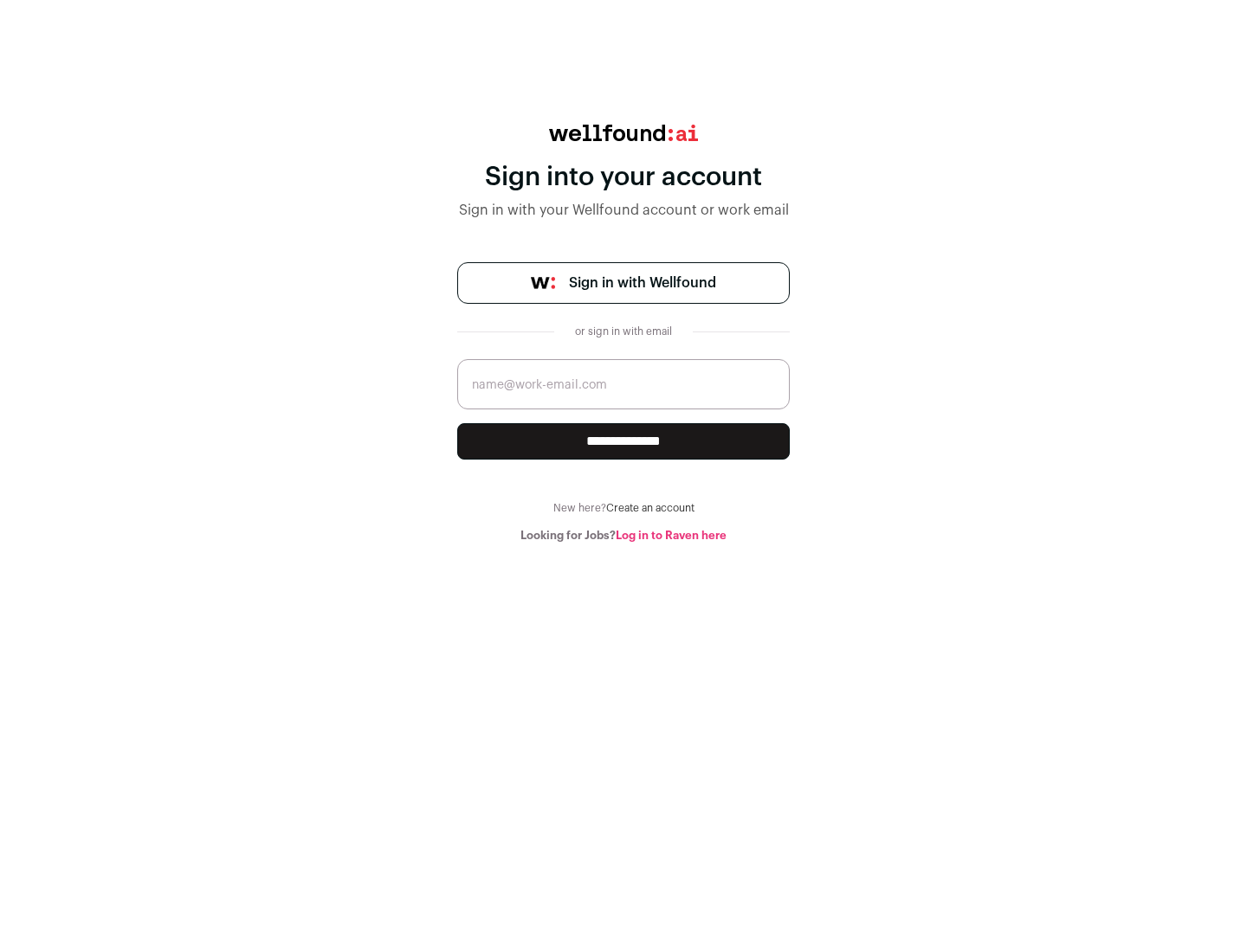 This screenshot has width=1247, height=952. I want to click on div: or sign in with email, so click(623, 331).